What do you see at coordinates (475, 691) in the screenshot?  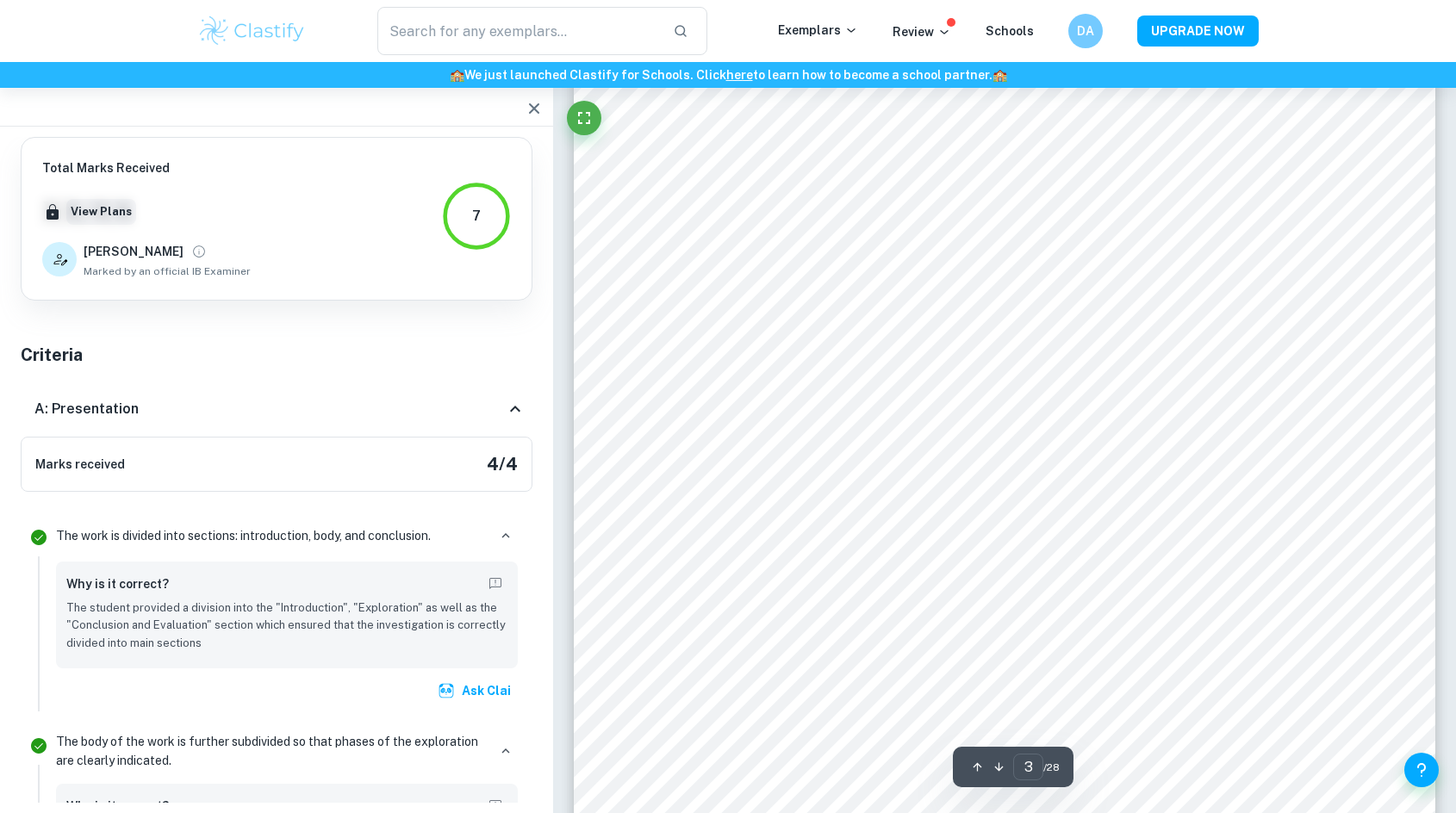 I see `button: Ask Clai` at bounding box center [475, 691].